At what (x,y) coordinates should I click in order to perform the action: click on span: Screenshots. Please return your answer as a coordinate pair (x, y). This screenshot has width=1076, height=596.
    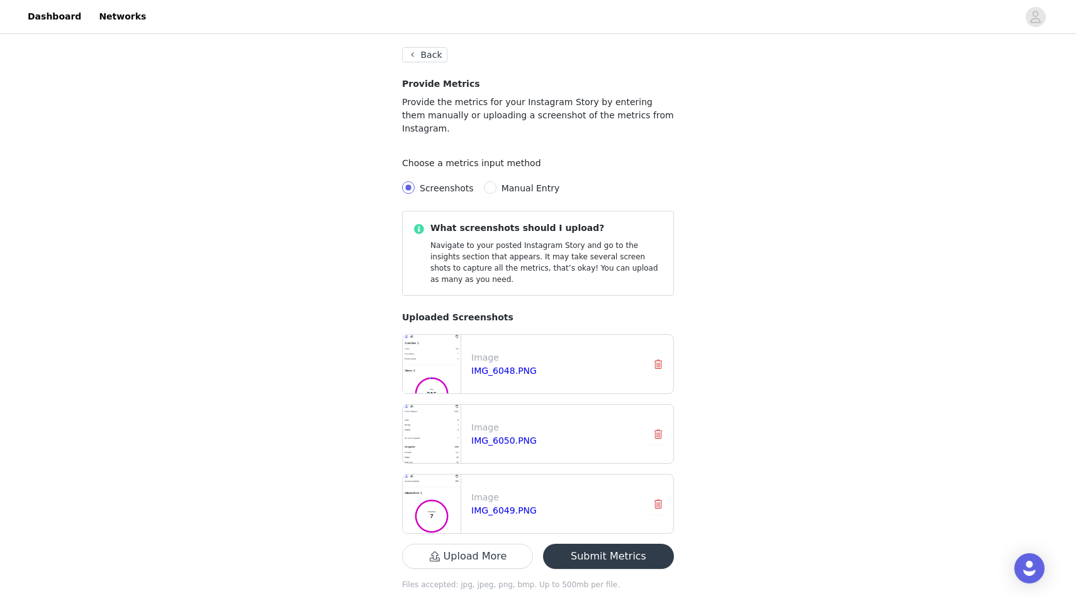
    Looking at the image, I should click on (447, 188).